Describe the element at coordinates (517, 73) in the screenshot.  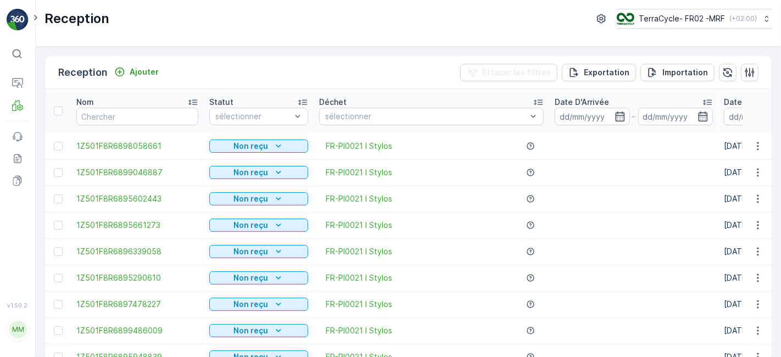
I see `p: Effacer les filtres` at that location.